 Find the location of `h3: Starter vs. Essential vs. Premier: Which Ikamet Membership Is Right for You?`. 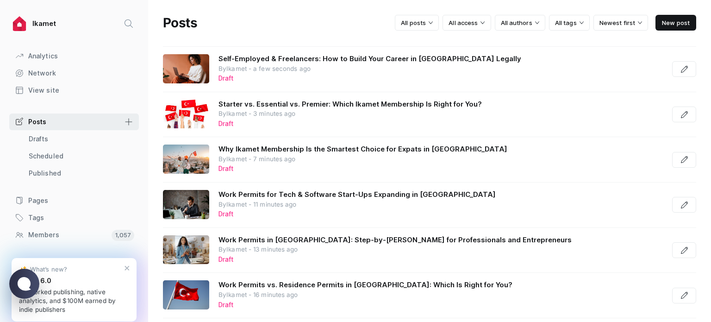

h3: Starter vs. Essential vs. Premier: Which Ikamet Membership Is Right for You? is located at coordinates (350, 104).